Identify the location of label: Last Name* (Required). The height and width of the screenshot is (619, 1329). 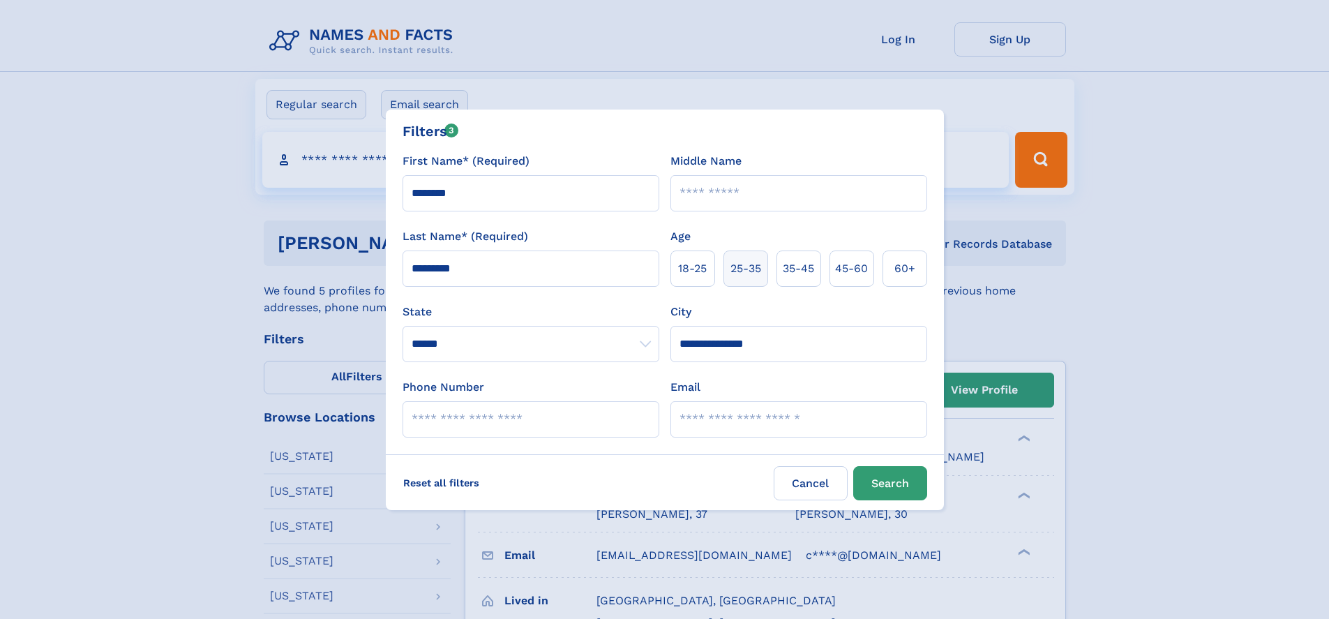
(465, 237).